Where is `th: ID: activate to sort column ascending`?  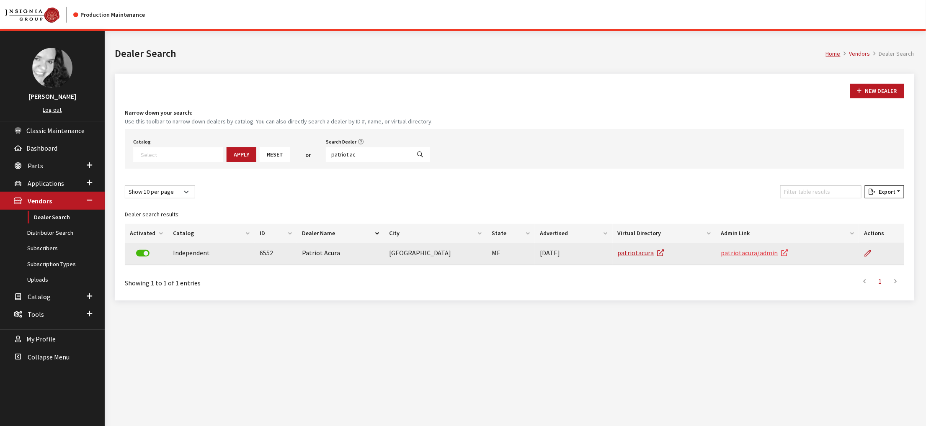
th: ID: activate to sort column ascending is located at coordinates (276, 233).